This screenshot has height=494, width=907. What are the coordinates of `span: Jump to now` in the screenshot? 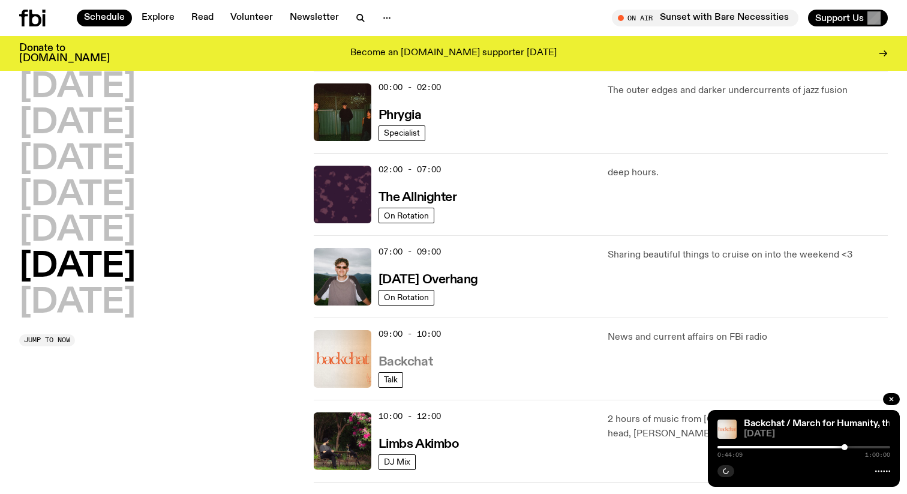 It's located at (47, 339).